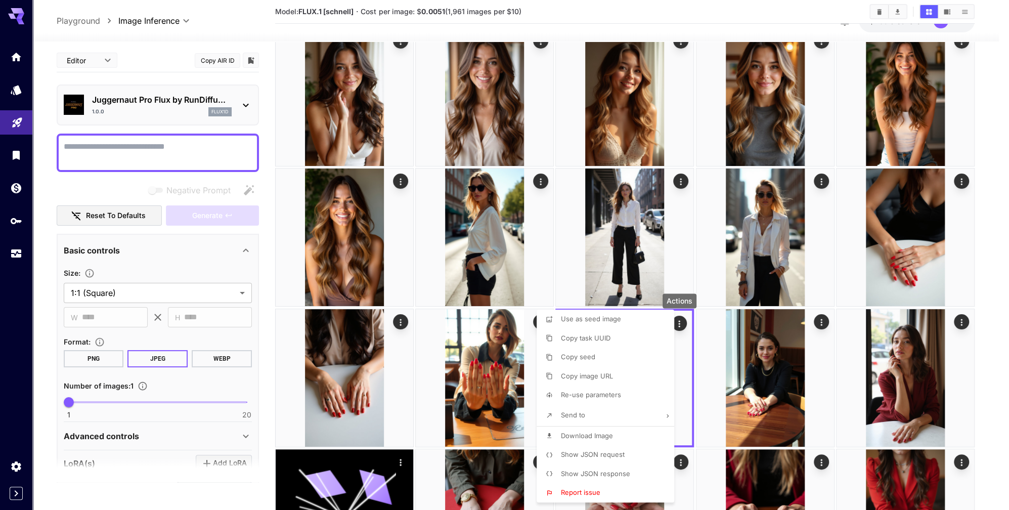 This screenshot has height=510, width=1009. I want to click on span: Report issue, so click(581, 492).